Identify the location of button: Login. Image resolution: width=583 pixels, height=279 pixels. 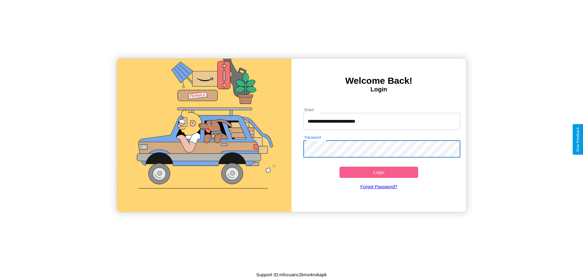
(378, 172).